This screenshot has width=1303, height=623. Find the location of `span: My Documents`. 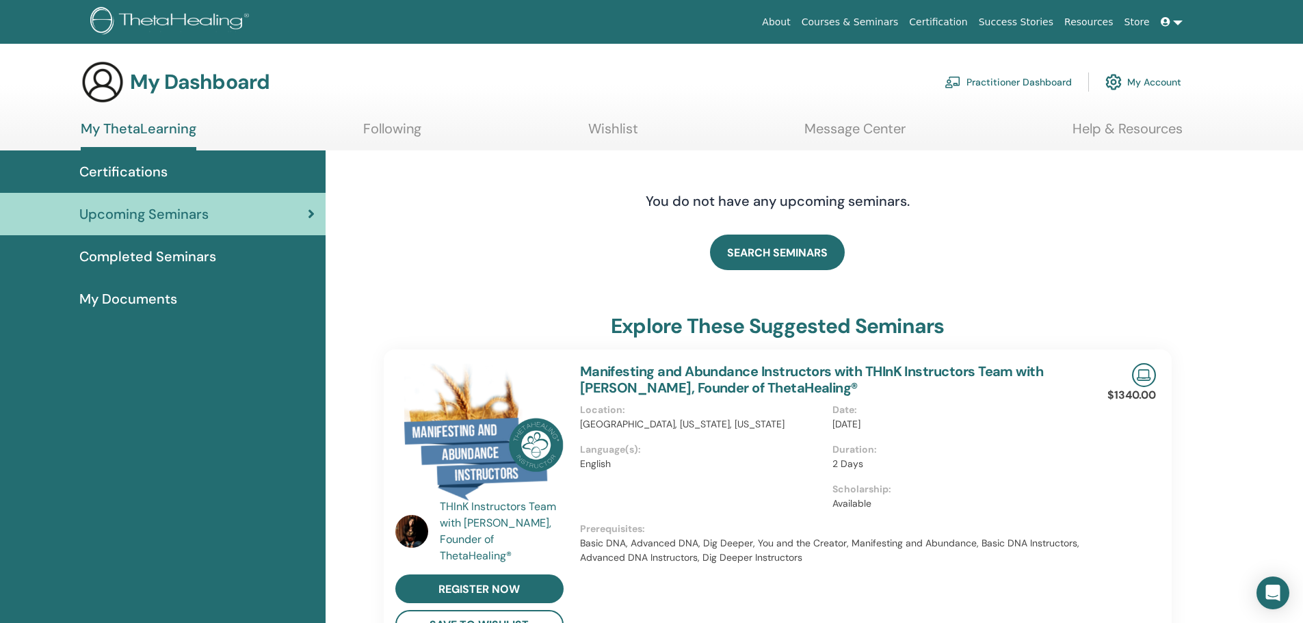

span: My Documents is located at coordinates (128, 299).